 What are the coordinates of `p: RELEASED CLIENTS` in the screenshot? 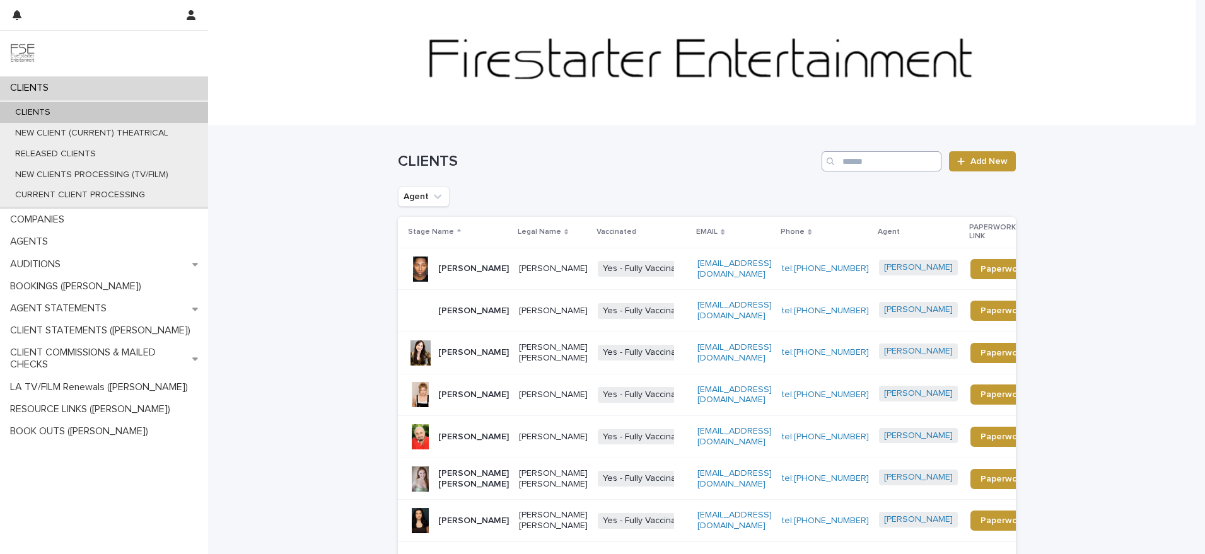 It's located at (55, 154).